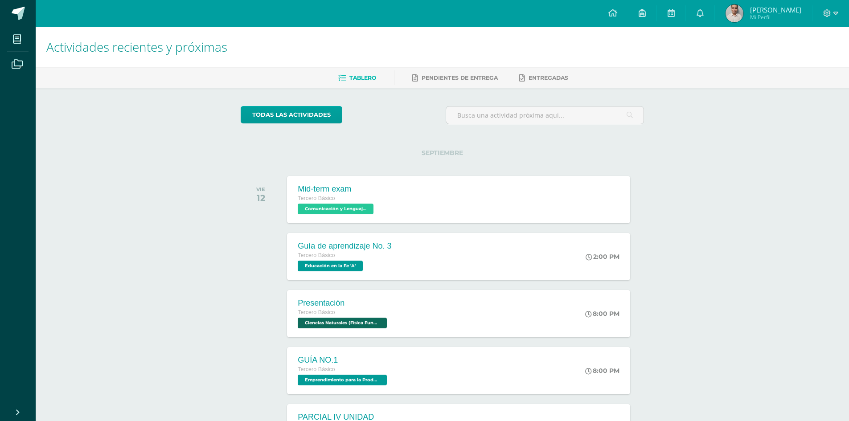  What do you see at coordinates (775, 17) in the screenshot?
I see `span: Mi Perfil` at bounding box center [775, 17].